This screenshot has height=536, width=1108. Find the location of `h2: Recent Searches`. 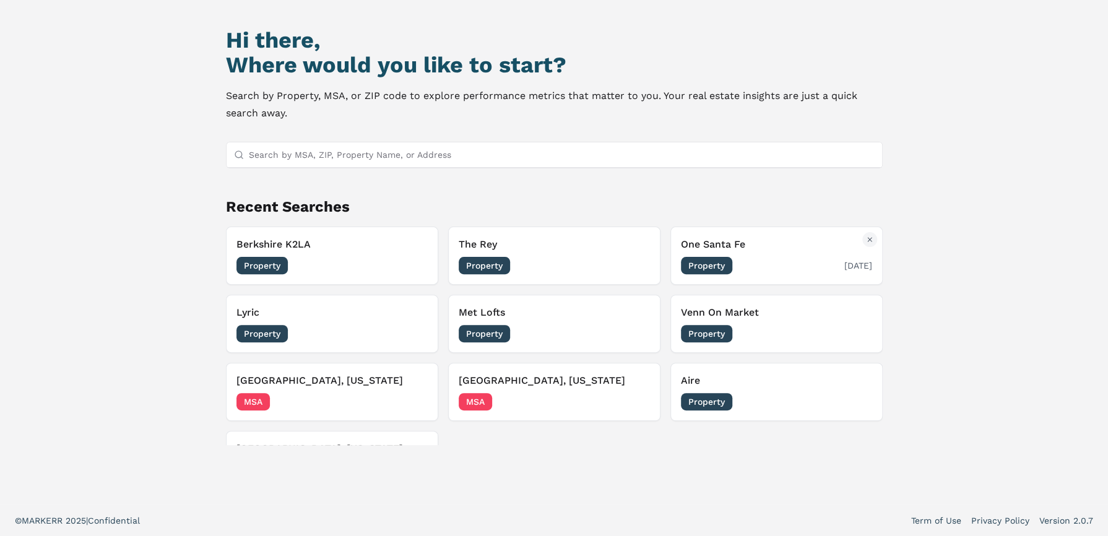

h2: Recent Searches is located at coordinates (554, 207).